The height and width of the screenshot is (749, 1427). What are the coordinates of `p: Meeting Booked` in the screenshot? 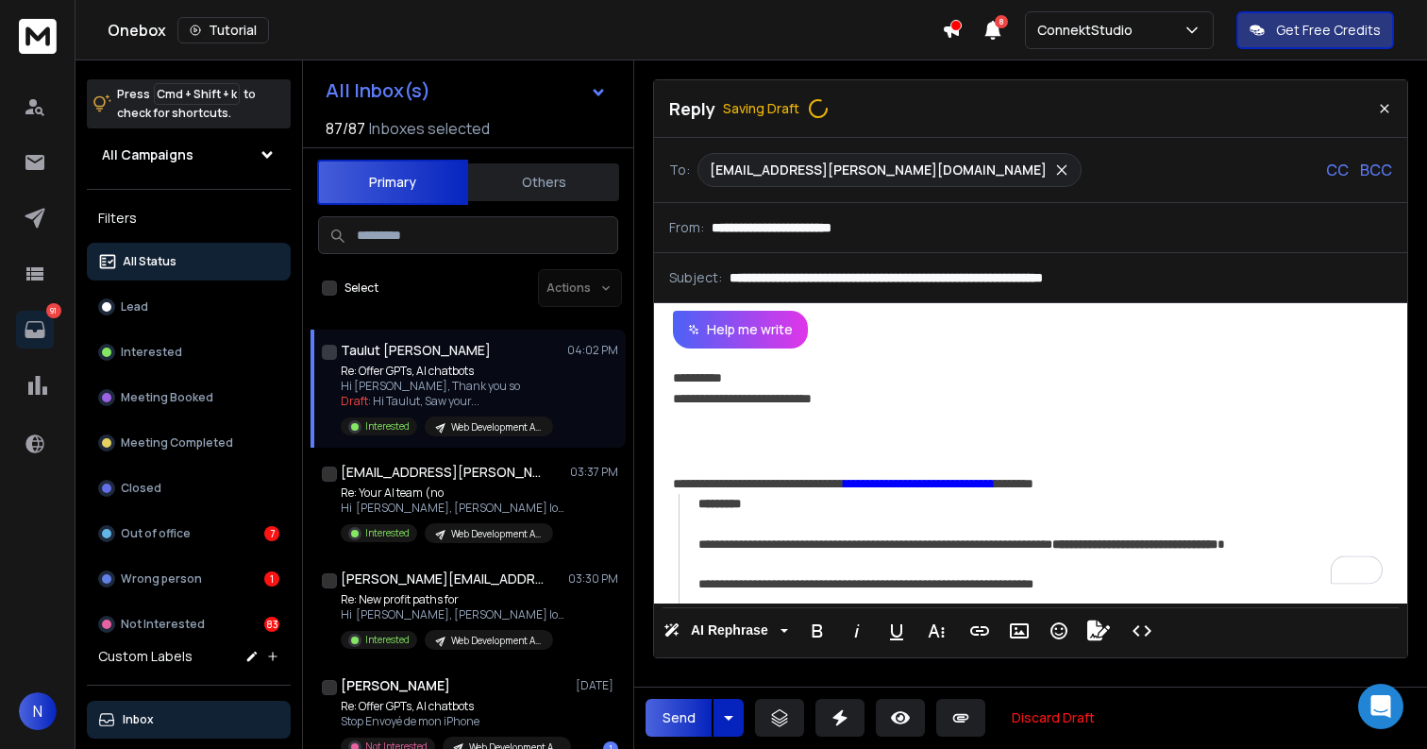 It's located at (167, 397).